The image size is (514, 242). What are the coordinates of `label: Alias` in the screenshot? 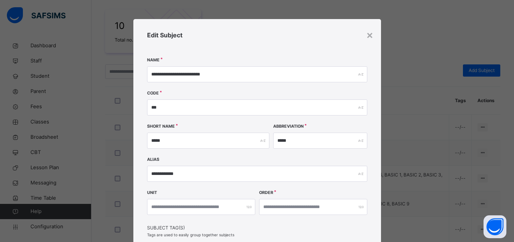 It's located at (153, 160).